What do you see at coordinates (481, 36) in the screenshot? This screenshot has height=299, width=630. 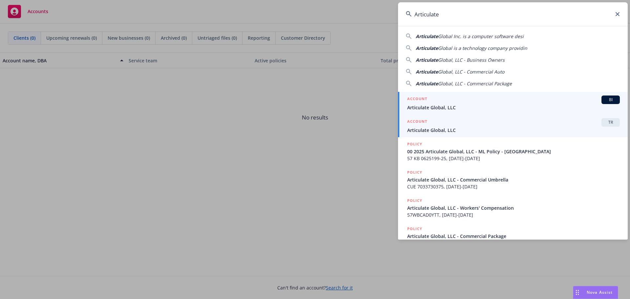 I see `span: Global Inc. is a computer software desi` at bounding box center [481, 36].